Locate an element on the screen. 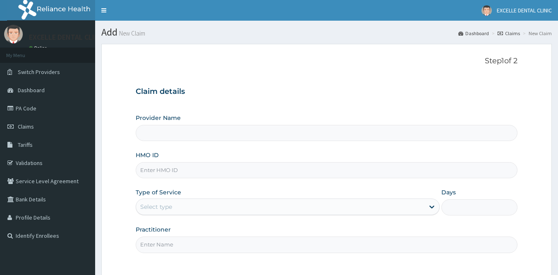 Image resolution: width=558 pixels, height=275 pixels. label: Days is located at coordinates (448, 192).